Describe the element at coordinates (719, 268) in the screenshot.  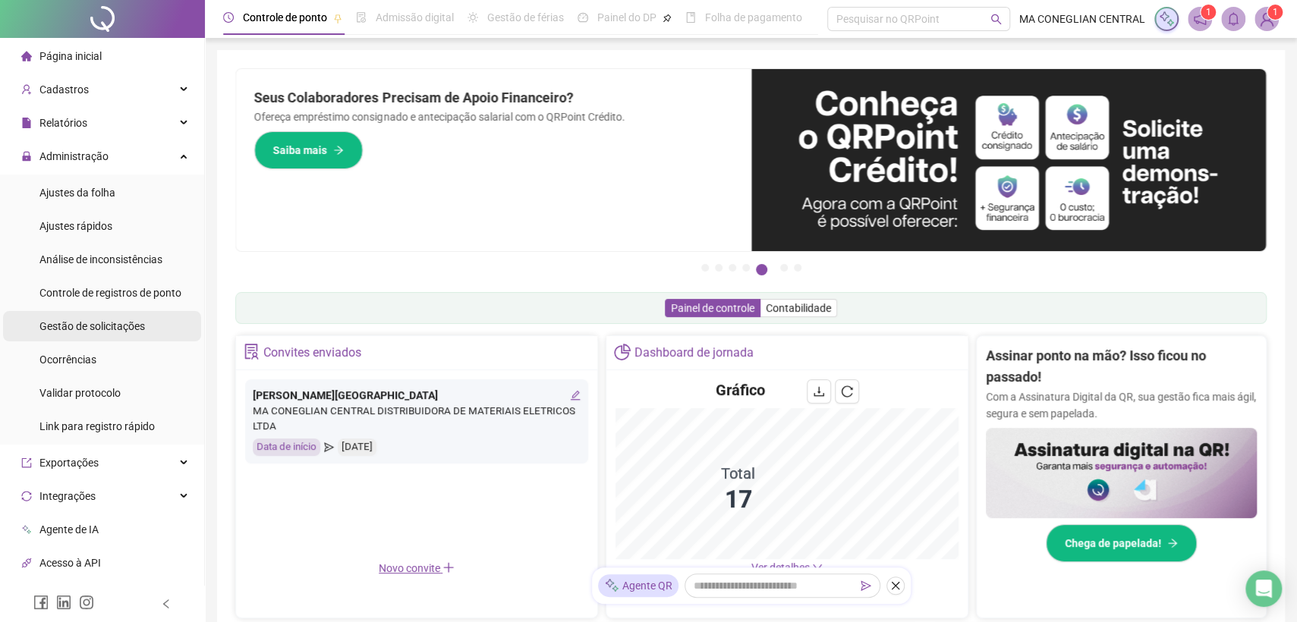
I see `button: 2` at that location.